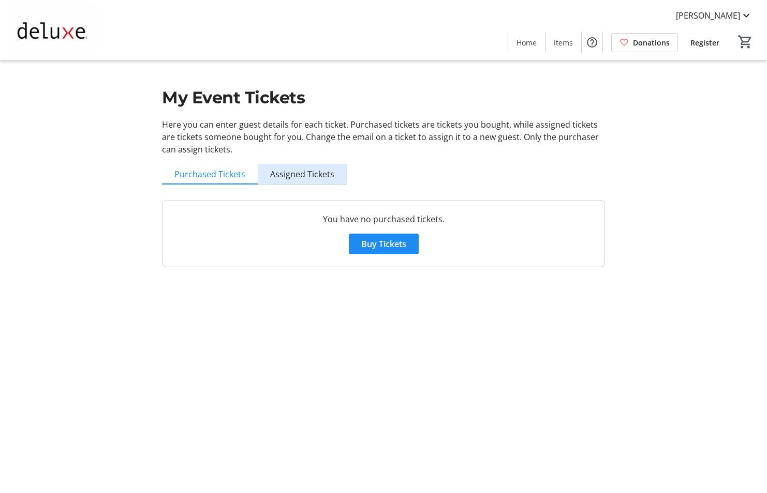 The image size is (767, 493). Describe the element at coordinates (526, 42) in the screenshot. I see `span: Home` at that location.